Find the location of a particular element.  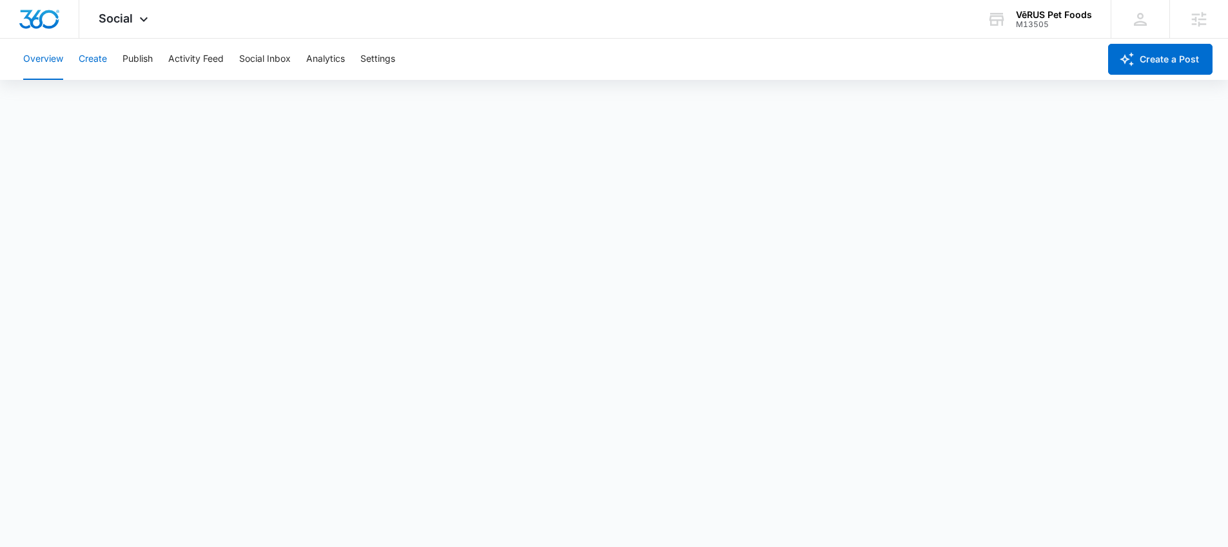

button: Social Inbox is located at coordinates (265, 59).